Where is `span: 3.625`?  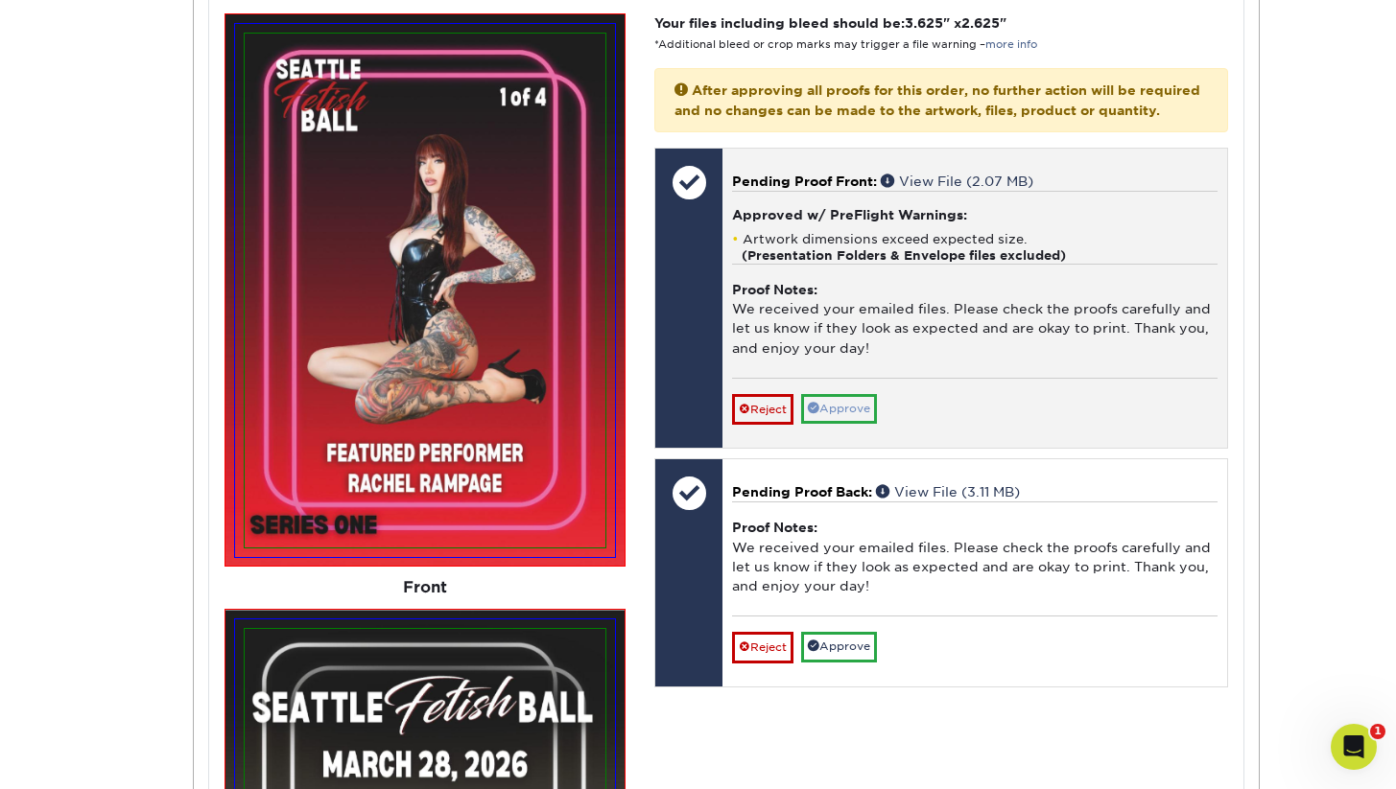 span: 3.625 is located at coordinates (924, 23).